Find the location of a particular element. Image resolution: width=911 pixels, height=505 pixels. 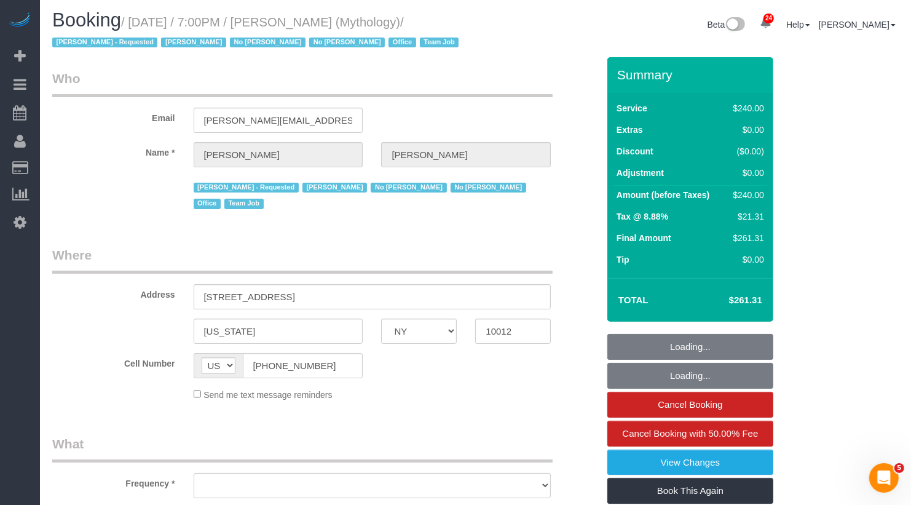

img: New interface is located at coordinates (734, 25).